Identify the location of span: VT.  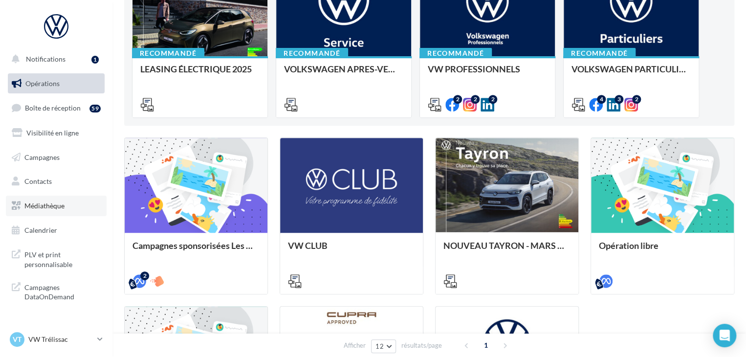
(17, 339).